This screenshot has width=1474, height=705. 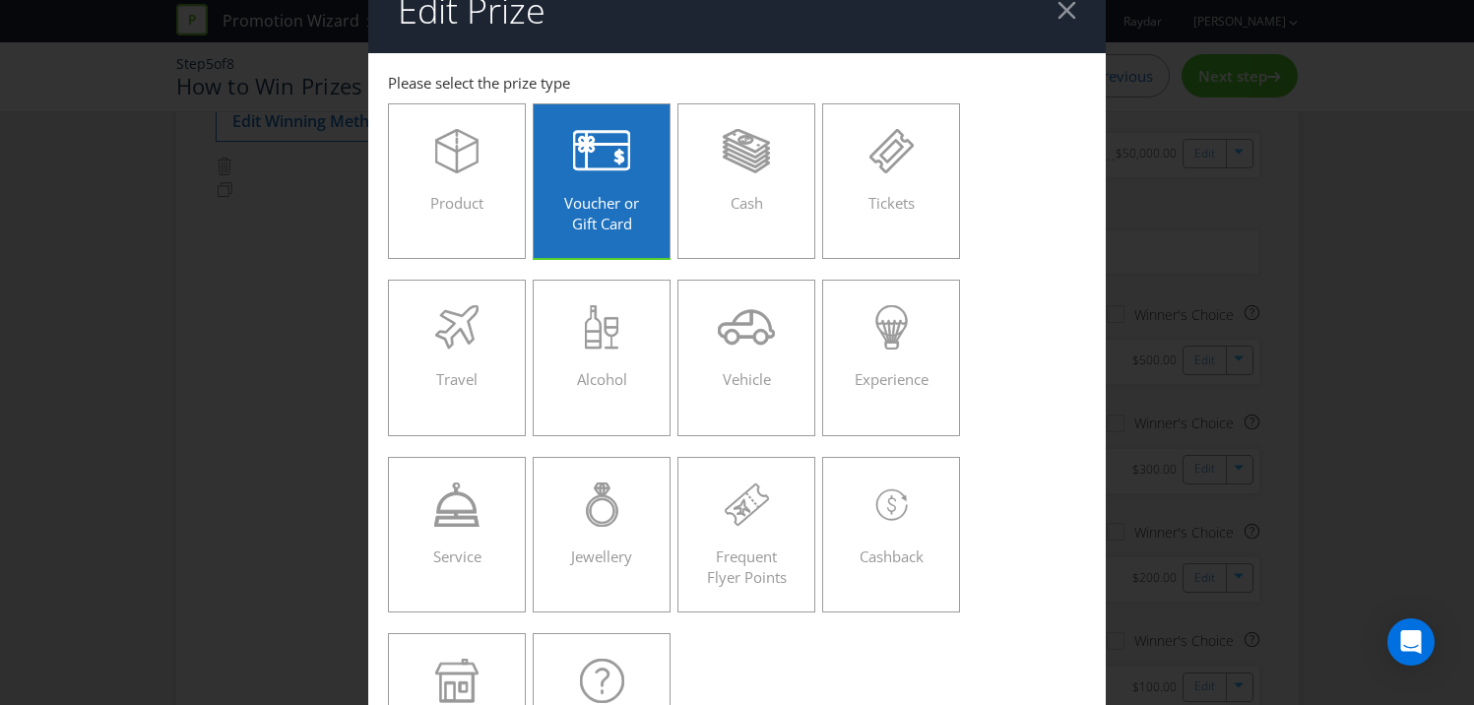 What do you see at coordinates (457, 379) in the screenshot?
I see `span: Travel` at bounding box center [457, 379].